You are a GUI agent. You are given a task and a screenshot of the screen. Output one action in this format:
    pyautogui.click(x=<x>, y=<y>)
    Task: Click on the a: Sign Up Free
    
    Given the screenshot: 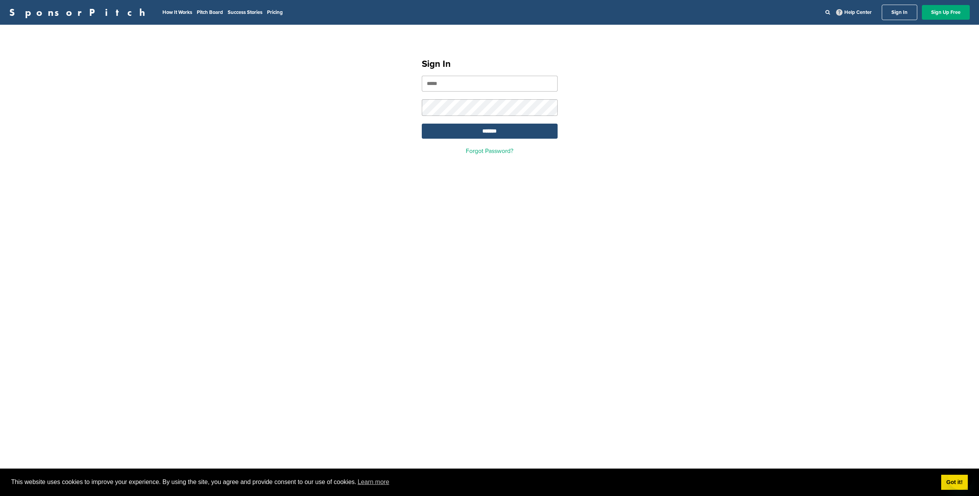 What is the action you would take?
    pyautogui.click(x=946, y=12)
    